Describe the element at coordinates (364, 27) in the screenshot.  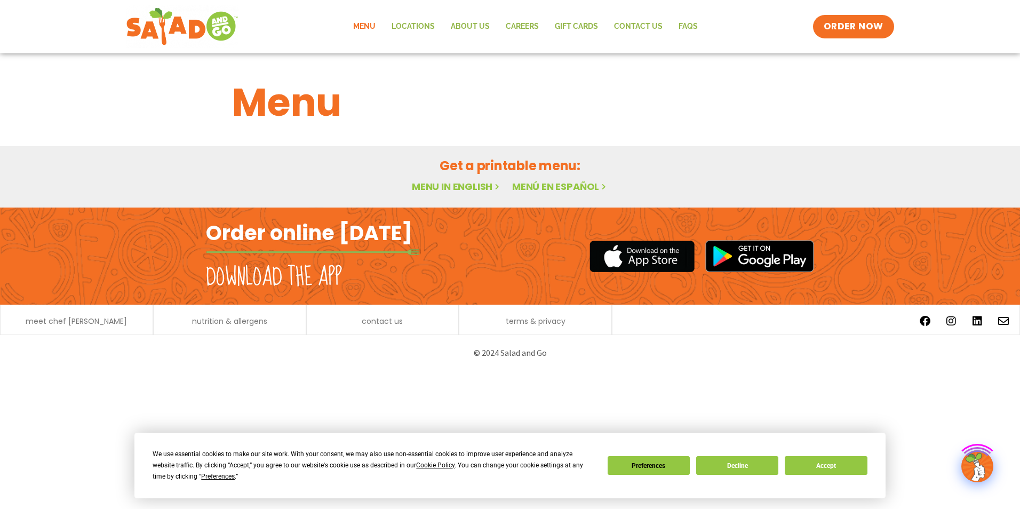
I see `a: Menu` at that location.